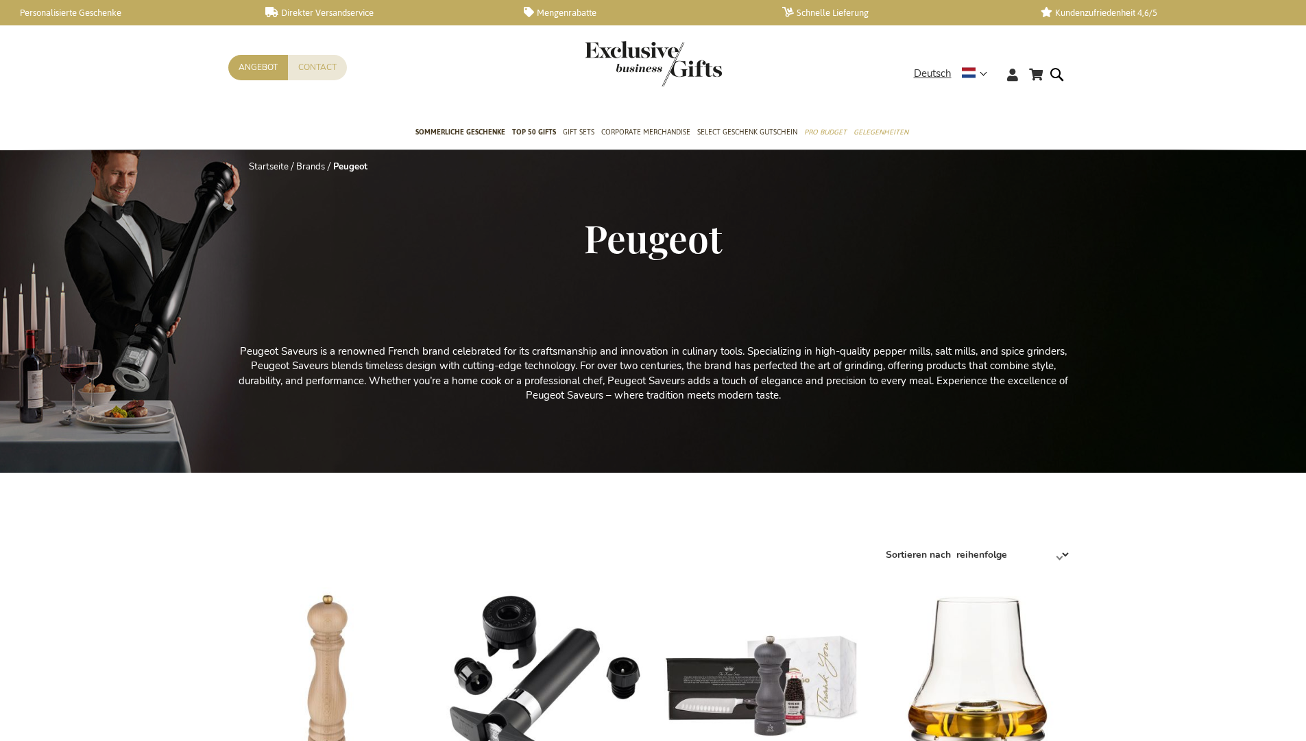  Describe the element at coordinates (654, 374) in the screenshot. I see `p: Peugeot Saveurs is a renowned French brand celebrated for its craftsmanship and innovation in cul...` at that location.